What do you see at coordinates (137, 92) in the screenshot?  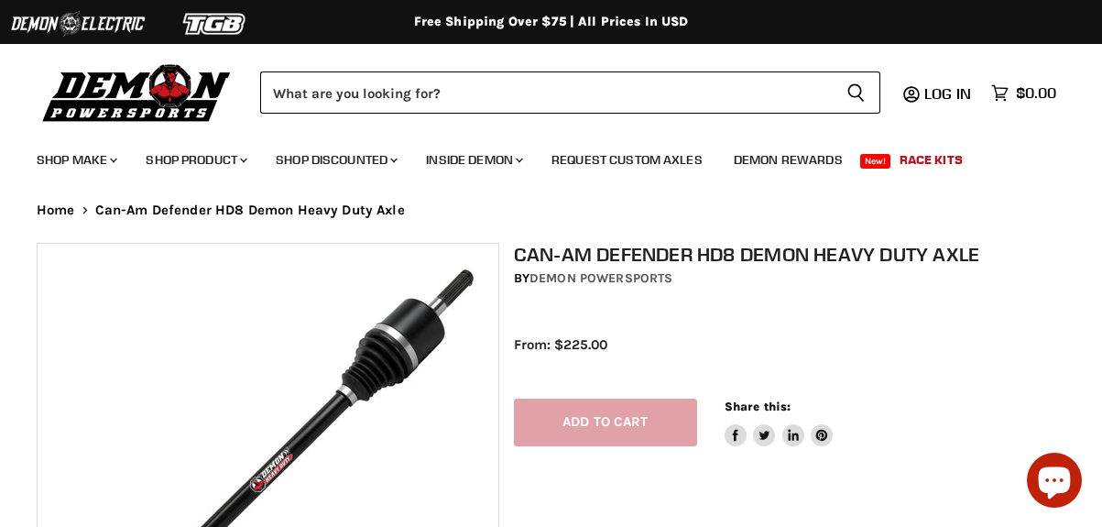 I see `img: Demon Powersports` at bounding box center [137, 92].